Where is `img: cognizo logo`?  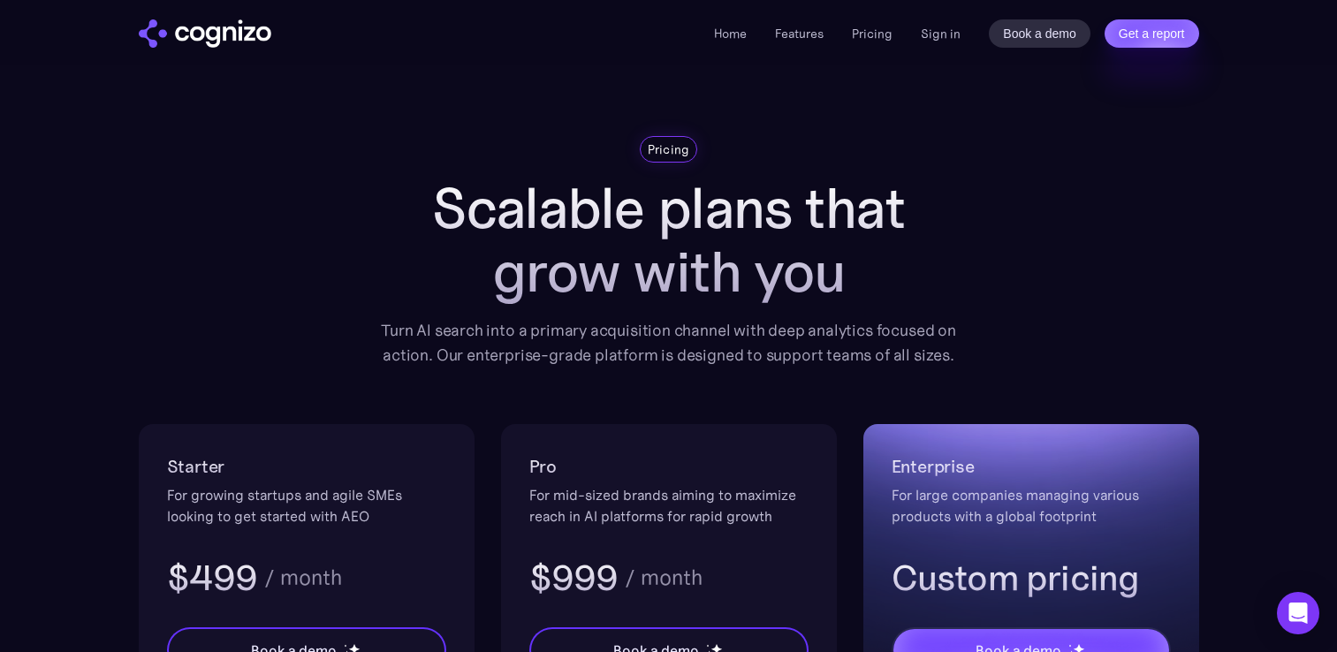 img: cognizo logo is located at coordinates (205, 34).